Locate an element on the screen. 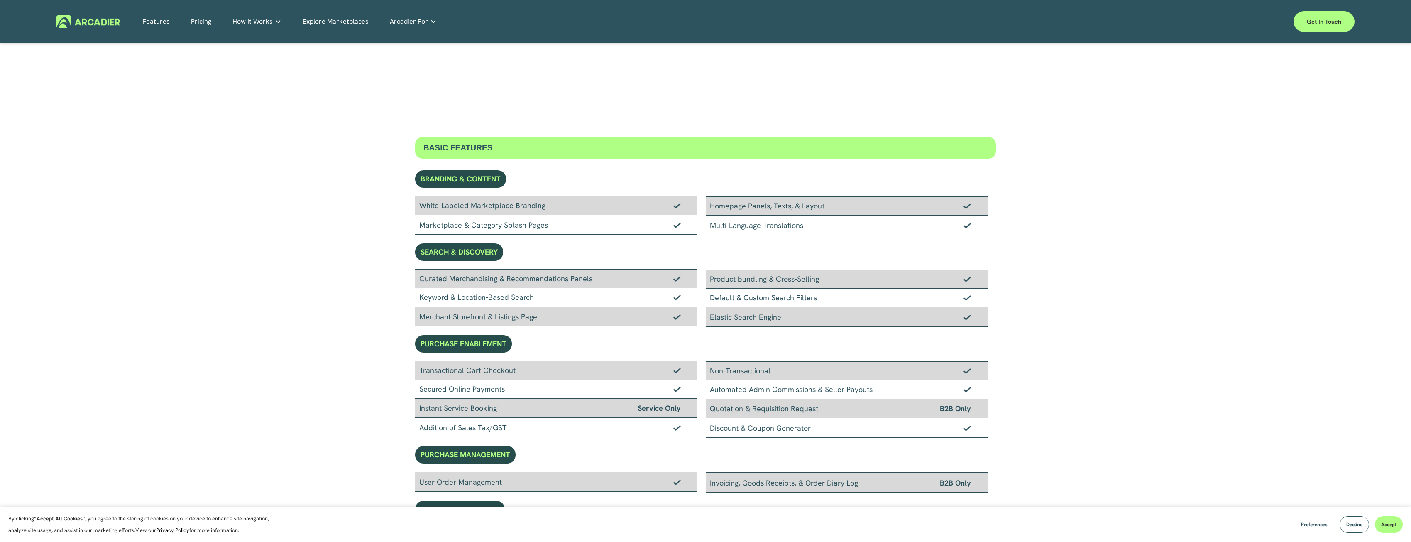 The image size is (1411, 542). div: Curated Merchandising & Recommendations Panels is located at coordinates (556, 279).